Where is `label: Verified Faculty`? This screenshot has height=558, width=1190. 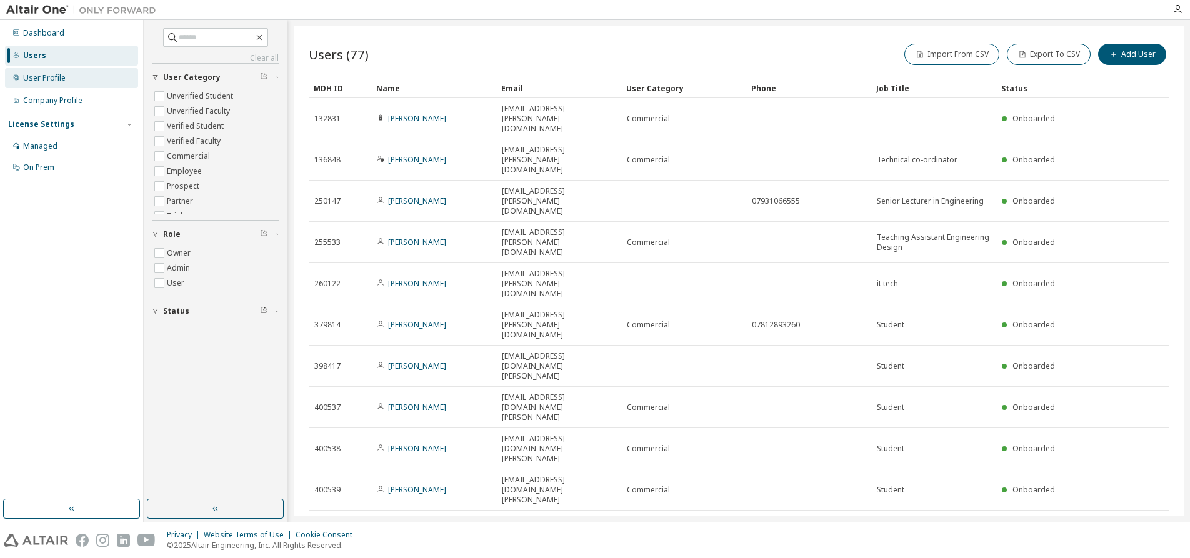 label: Verified Faculty is located at coordinates (195, 141).